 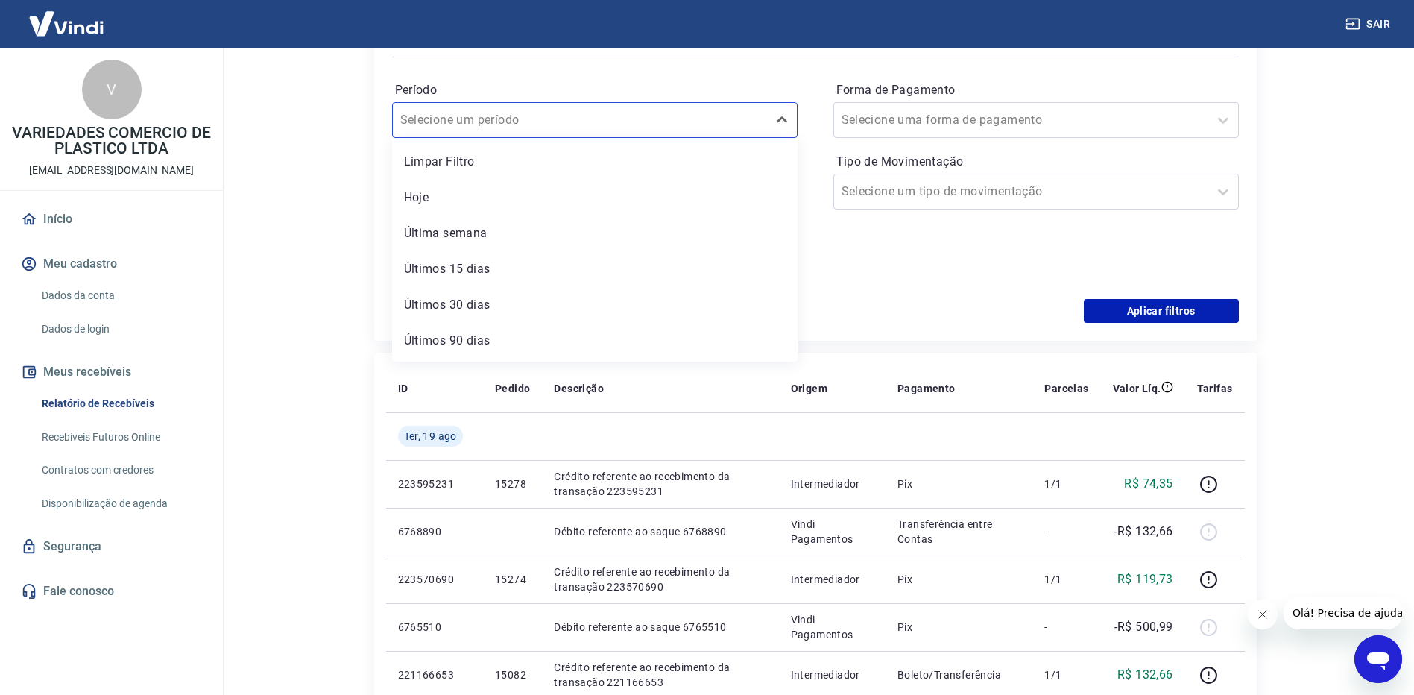 I want to click on p: Débito referente ao saque 6765510, so click(x=660, y=627).